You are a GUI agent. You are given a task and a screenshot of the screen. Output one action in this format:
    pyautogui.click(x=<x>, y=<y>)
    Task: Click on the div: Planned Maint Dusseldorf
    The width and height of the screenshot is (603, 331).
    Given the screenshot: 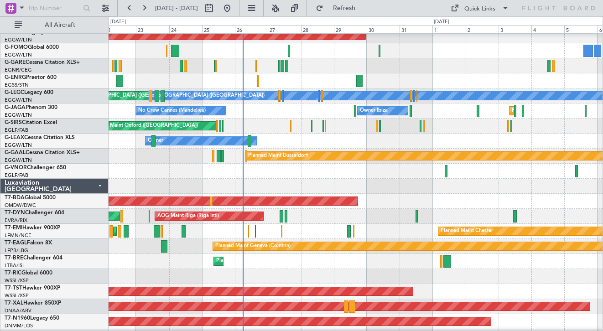 What is the action you would take?
    pyautogui.click(x=278, y=156)
    